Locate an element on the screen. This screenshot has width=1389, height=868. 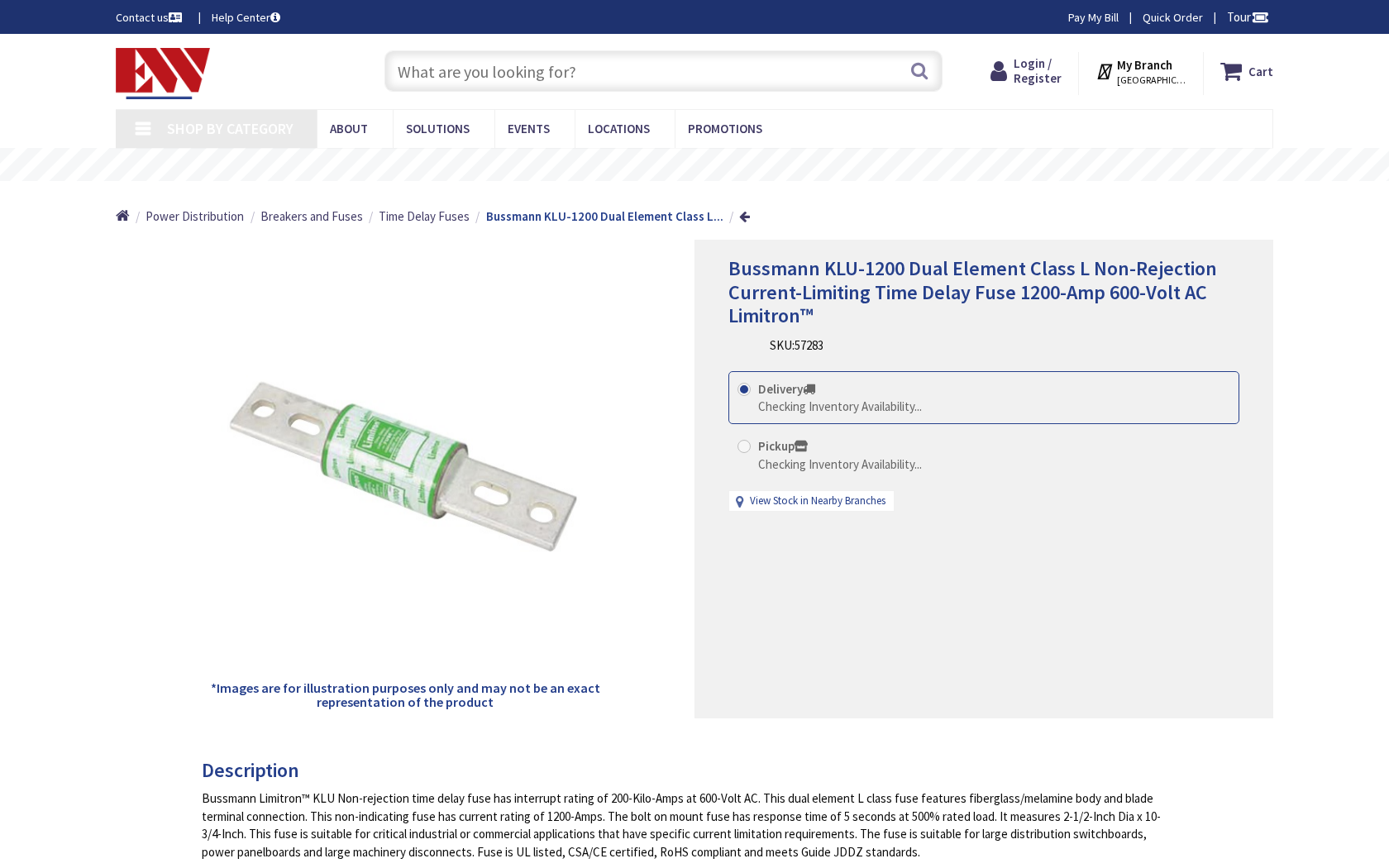
rs-layer: Free Same Day Pickup at 19 Locations is located at coordinates (709, 165).